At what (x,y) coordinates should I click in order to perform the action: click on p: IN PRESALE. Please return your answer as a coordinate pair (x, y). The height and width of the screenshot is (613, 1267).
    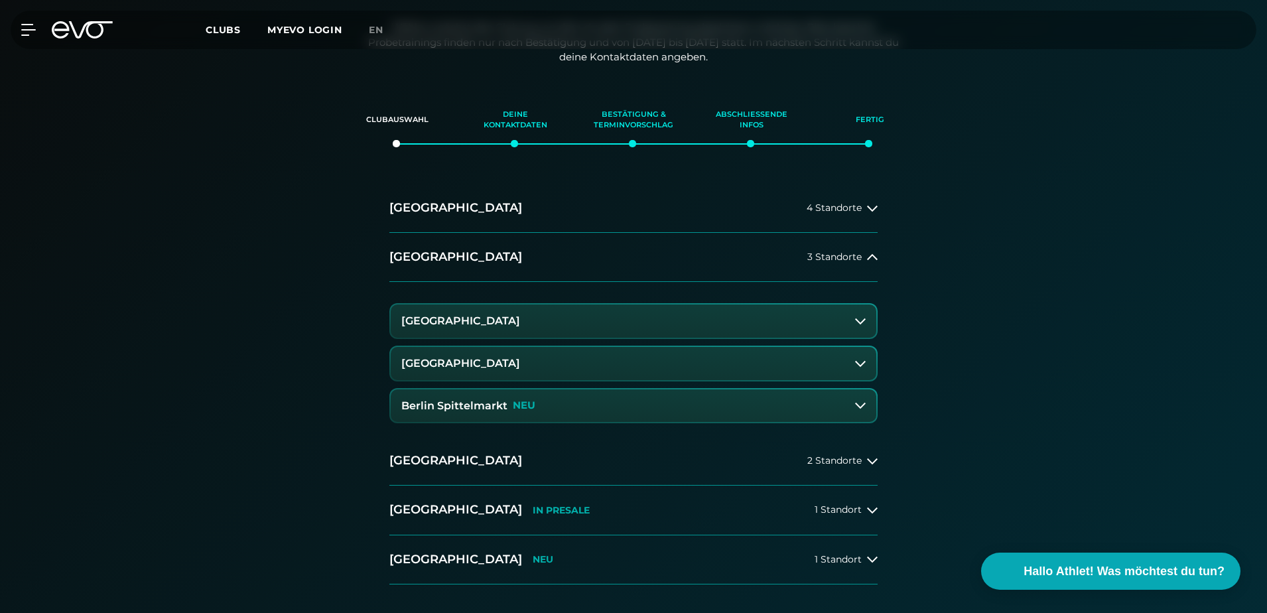
    Looking at the image, I should click on (561, 510).